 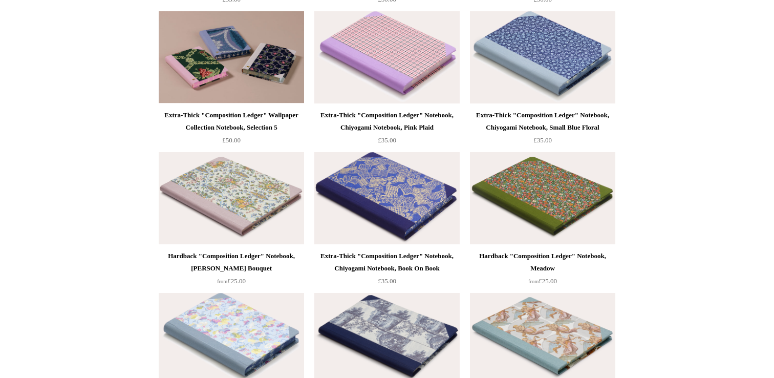 What do you see at coordinates (231, 57) in the screenshot?
I see `a: Extra-Thick "Composition Ledger" Wallpaper Collection Notebook, Selection 5 Extra-Thick "Composit...` at bounding box center [231, 57].